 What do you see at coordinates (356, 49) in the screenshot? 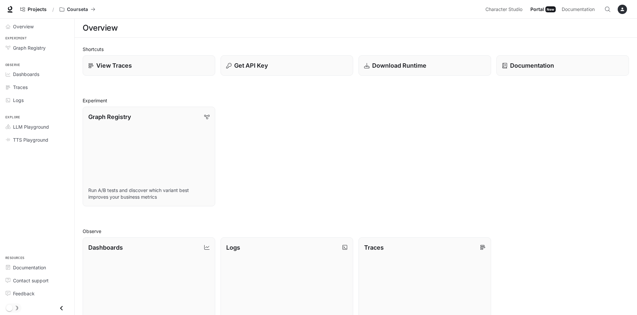
I see `h2: Shortcuts` at bounding box center [356, 49].